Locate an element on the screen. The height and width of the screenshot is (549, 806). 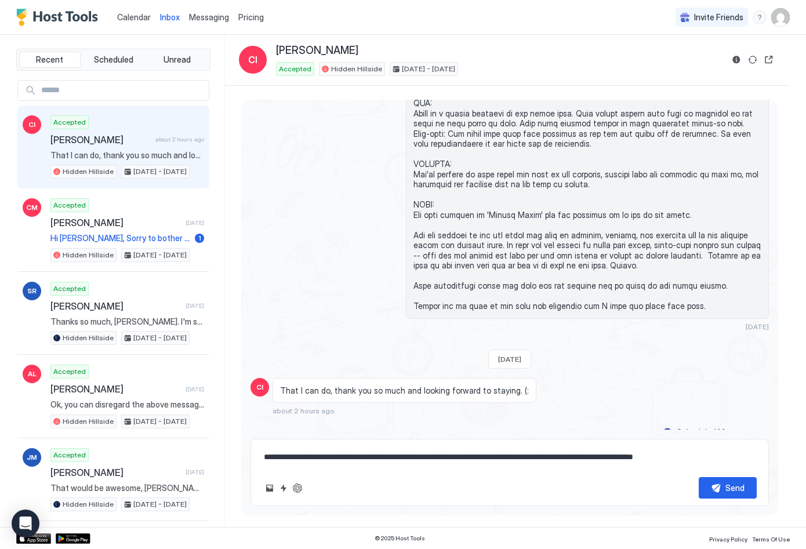
a: Privacy Policy is located at coordinates (728, 538).